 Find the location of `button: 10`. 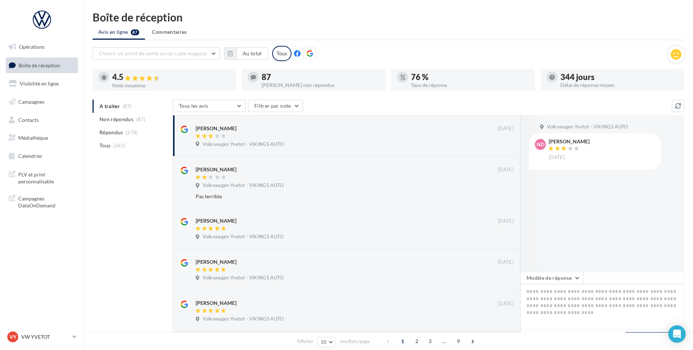

button: 10 is located at coordinates (326, 342).